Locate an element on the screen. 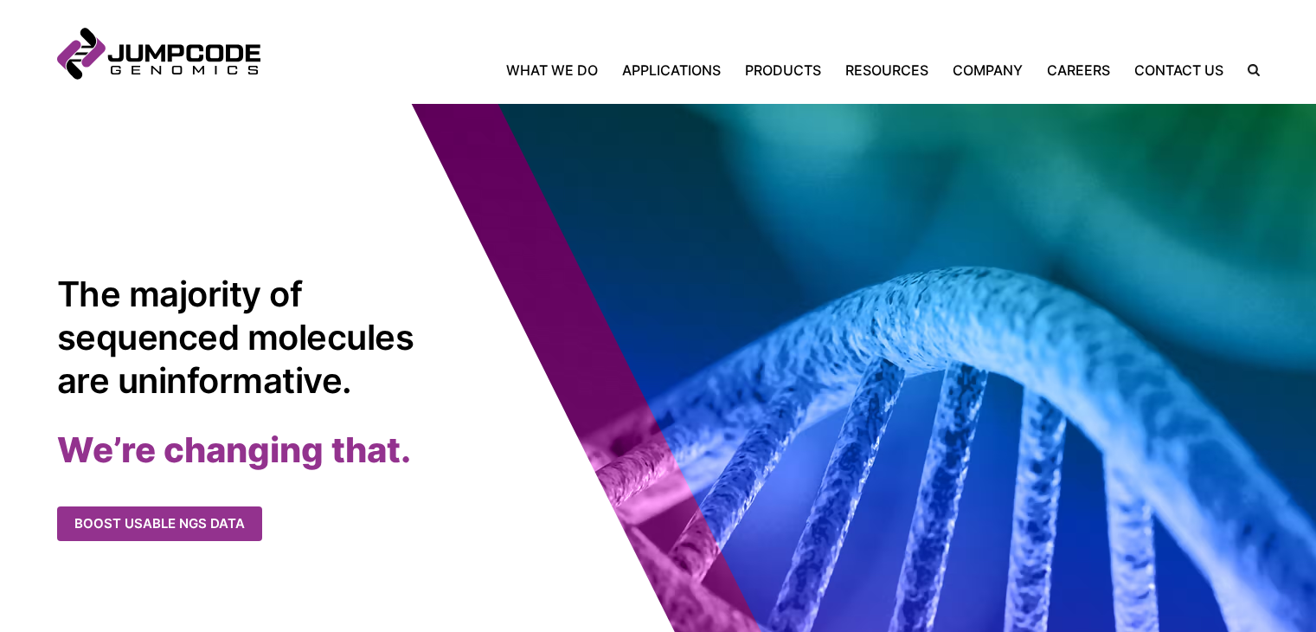  a: Products is located at coordinates (783, 70).